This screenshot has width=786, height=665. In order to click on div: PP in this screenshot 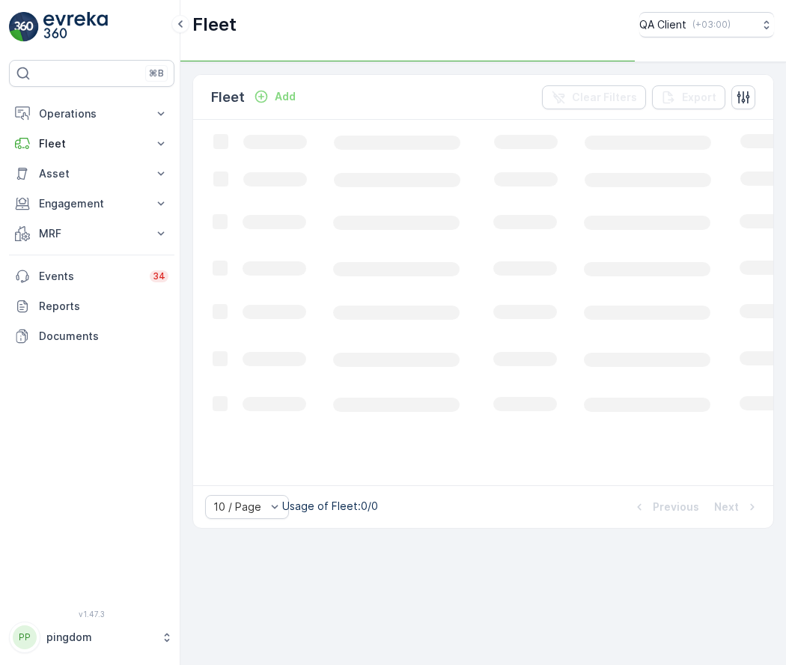, I will do `click(25, 637)`.